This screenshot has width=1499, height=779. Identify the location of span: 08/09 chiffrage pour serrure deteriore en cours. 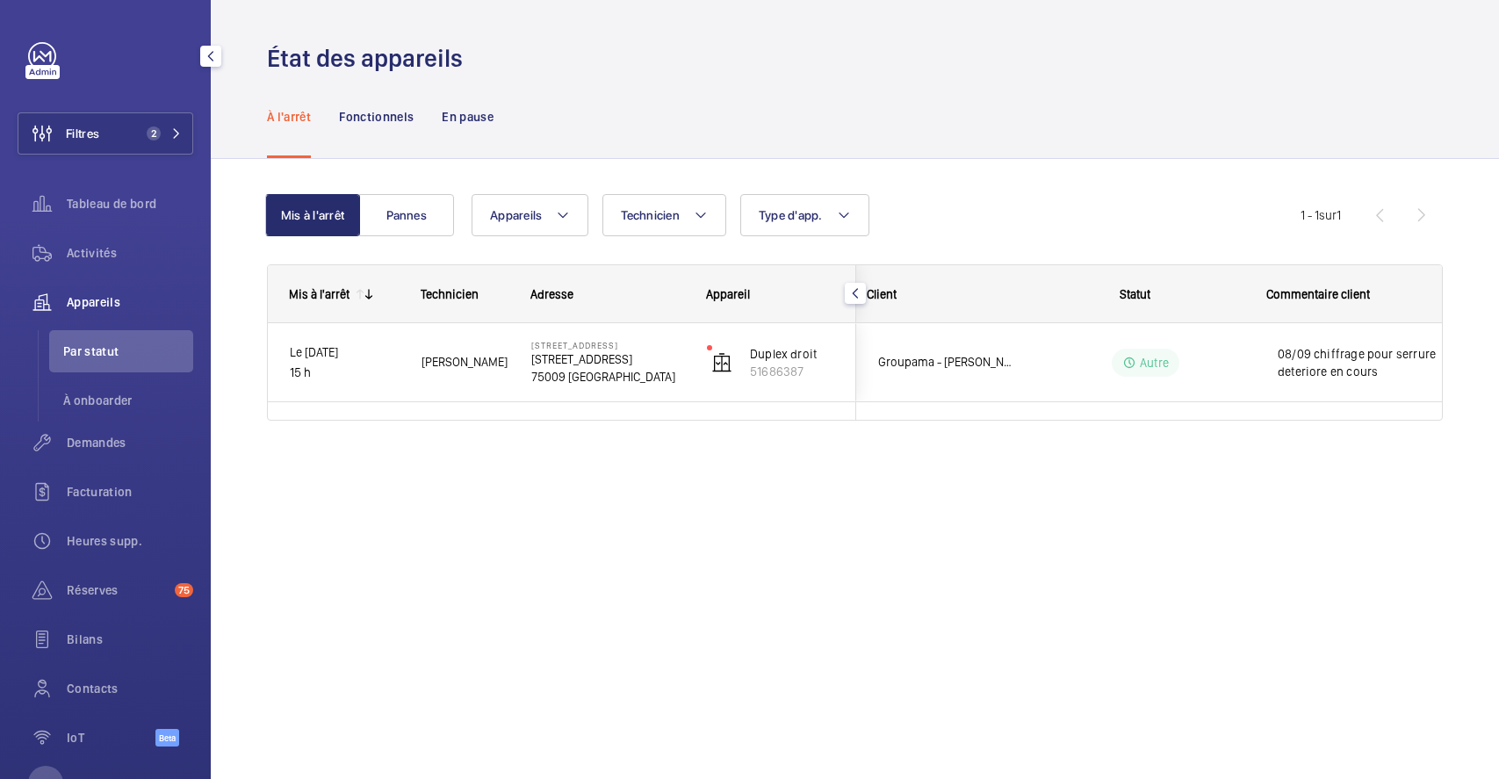
(1368, 363).